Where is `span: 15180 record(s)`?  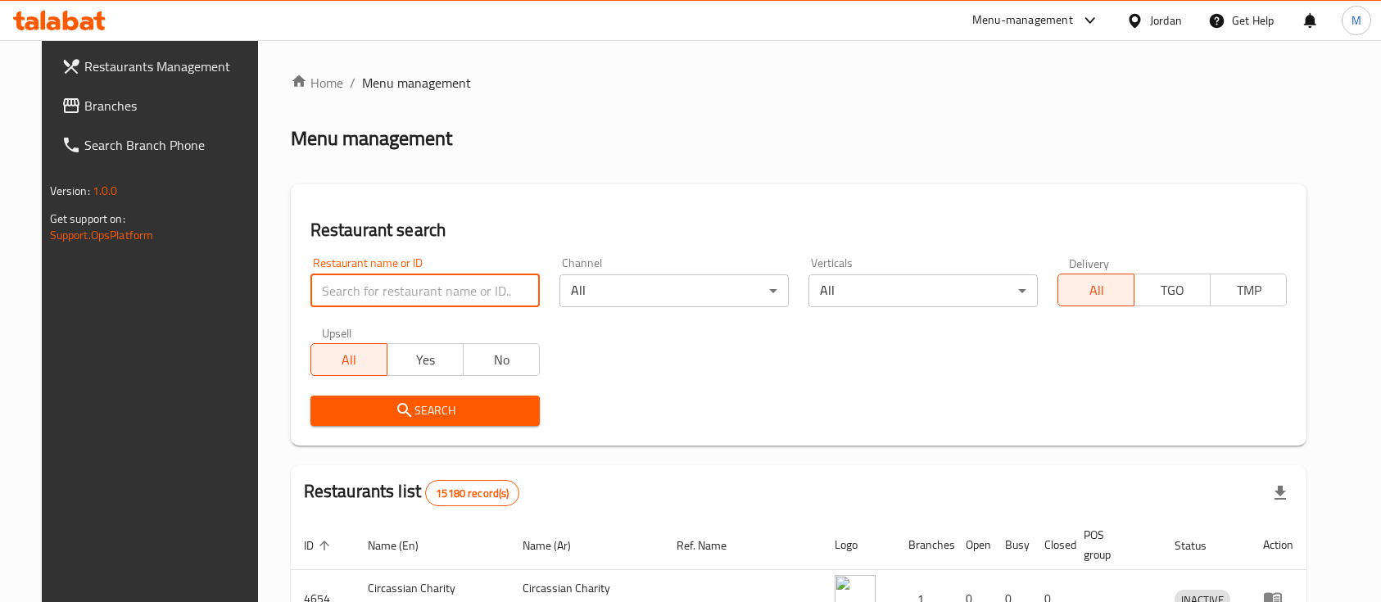 span: 15180 record(s) is located at coordinates (472, 493).